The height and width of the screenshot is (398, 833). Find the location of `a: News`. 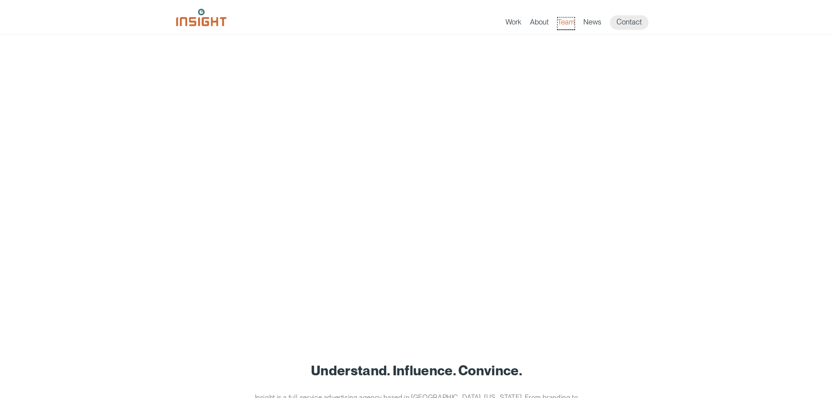

a: News is located at coordinates (592, 24).